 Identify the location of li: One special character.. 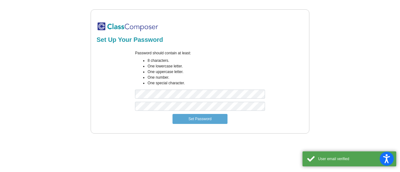
(206, 83).